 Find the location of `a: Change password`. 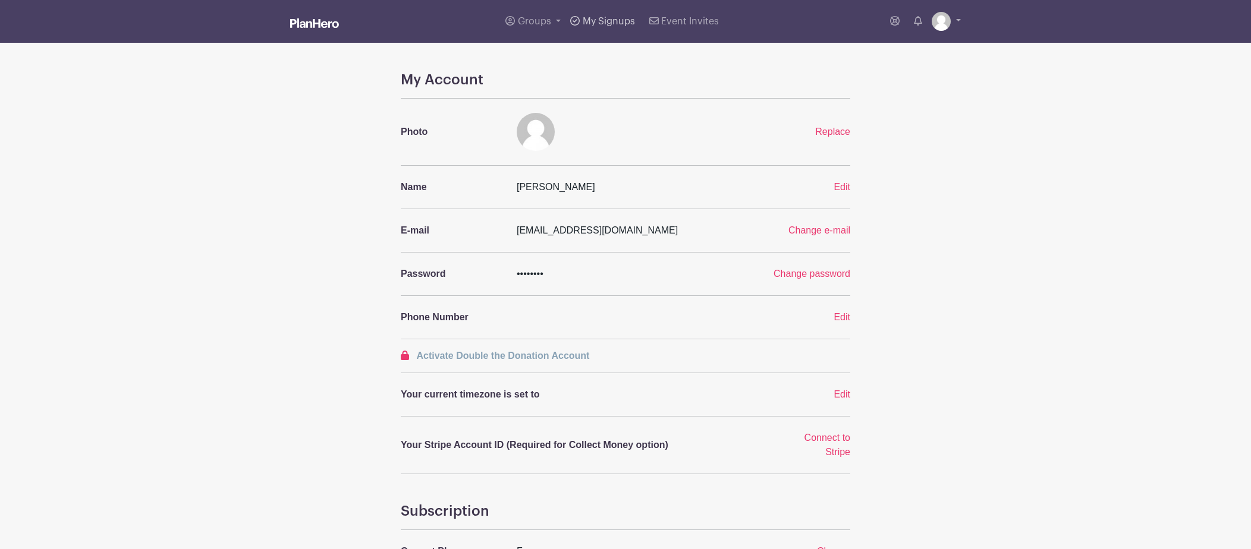

a: Change password is located at coordinates (811, 273).